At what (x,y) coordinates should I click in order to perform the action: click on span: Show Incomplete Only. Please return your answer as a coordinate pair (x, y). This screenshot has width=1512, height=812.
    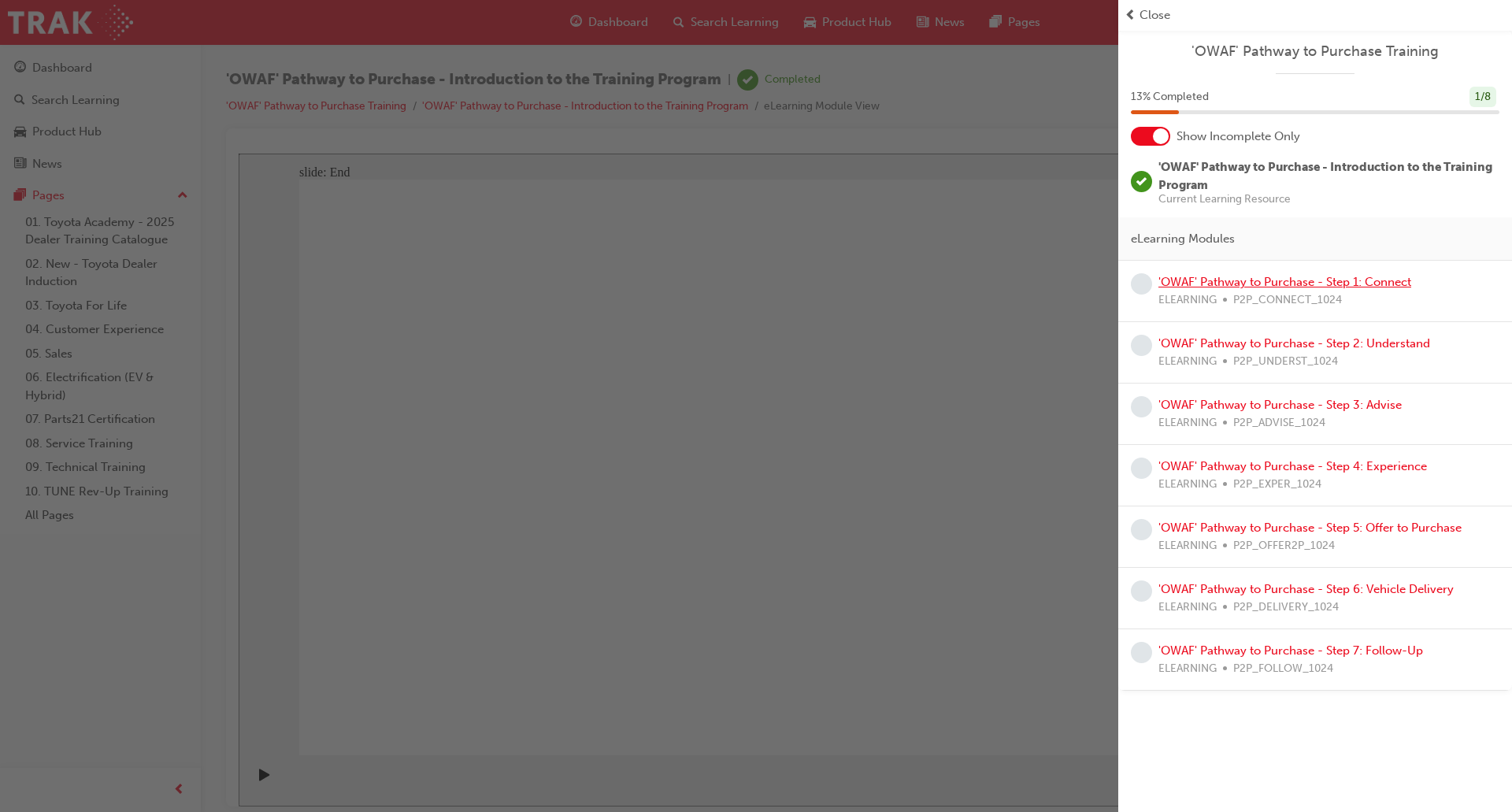
    Looking at the image, I should click on (1238, 136).